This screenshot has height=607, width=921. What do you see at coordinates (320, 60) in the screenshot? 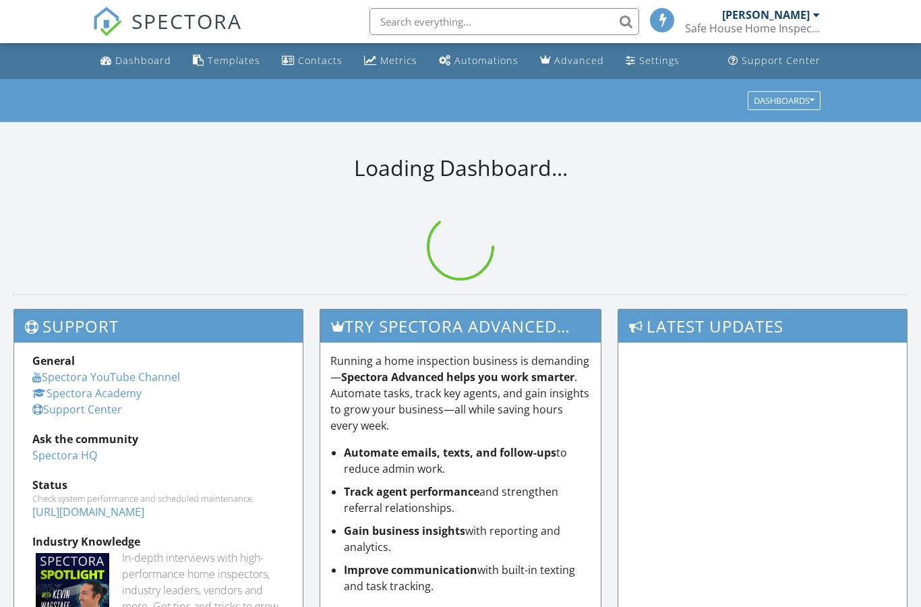
I see `div: Contacts` at bounding box center [320, 60].